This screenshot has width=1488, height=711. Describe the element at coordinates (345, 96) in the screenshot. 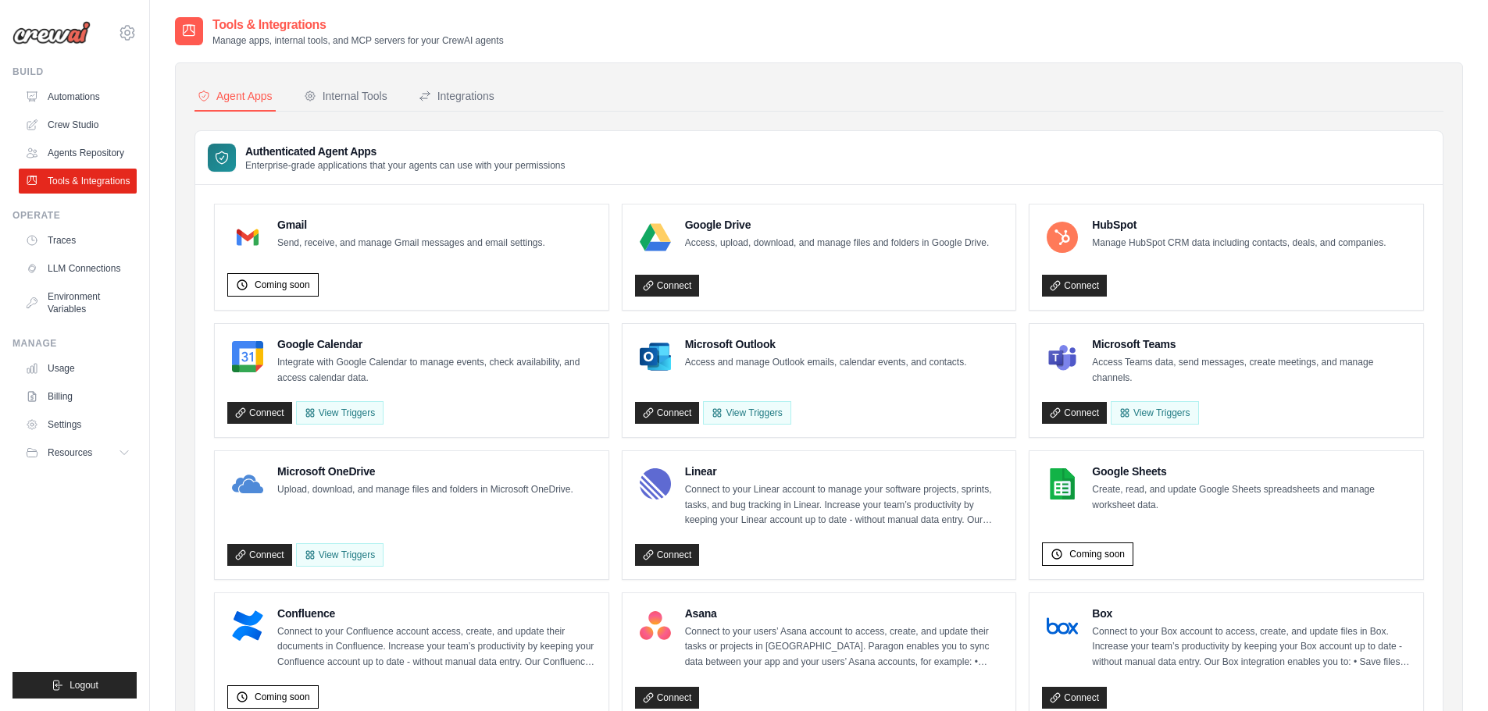

I see `div: Internal Tools` at that location.